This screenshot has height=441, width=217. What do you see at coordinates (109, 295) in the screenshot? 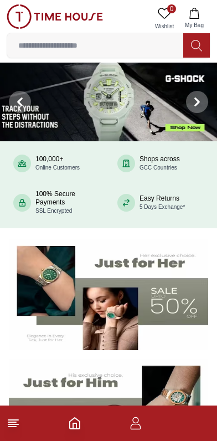
I see `img: Women's Watches Banner` at bounding box center [109, 295].